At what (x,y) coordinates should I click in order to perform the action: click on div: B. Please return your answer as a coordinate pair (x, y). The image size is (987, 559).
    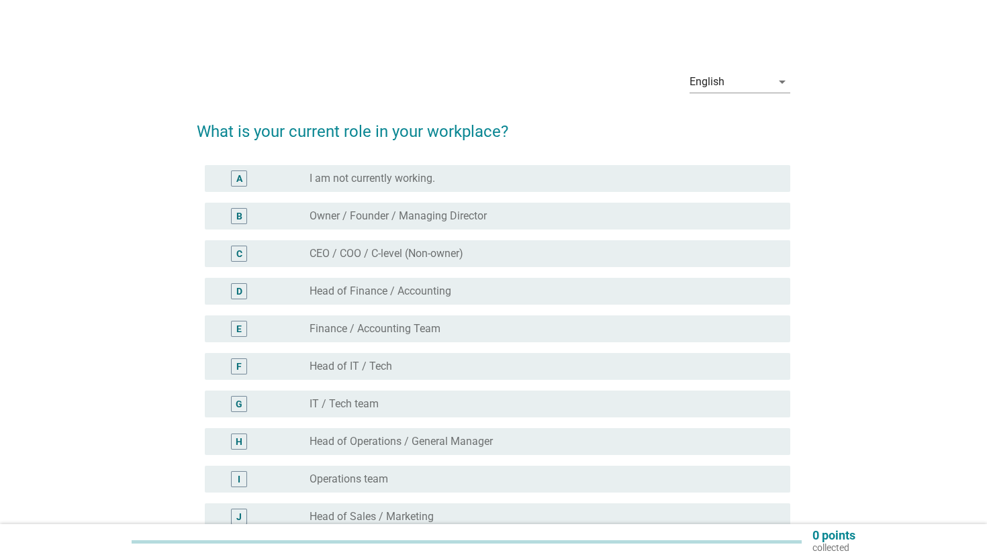
    Looking at the image, I should click on (239, 216).